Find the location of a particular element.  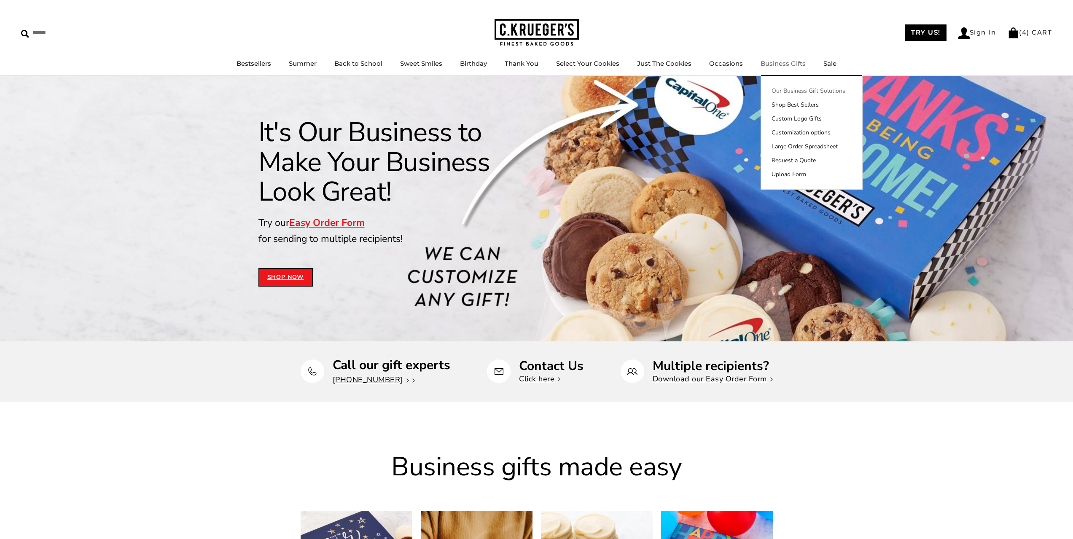

a: Bestsellers is located at coordinates (254, 63).